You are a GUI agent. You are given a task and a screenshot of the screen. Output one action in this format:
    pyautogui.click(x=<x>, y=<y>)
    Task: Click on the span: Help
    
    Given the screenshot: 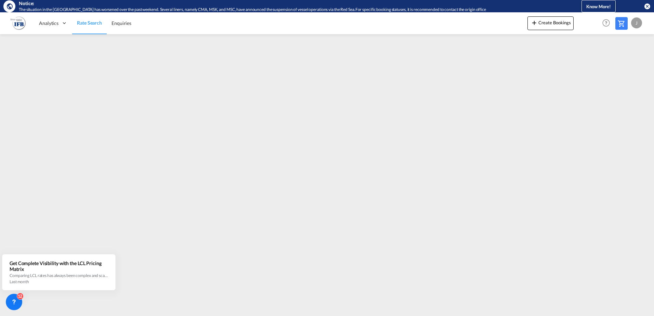 What is the action you would take?
    pyautogui.click(x=606, y=23)
    